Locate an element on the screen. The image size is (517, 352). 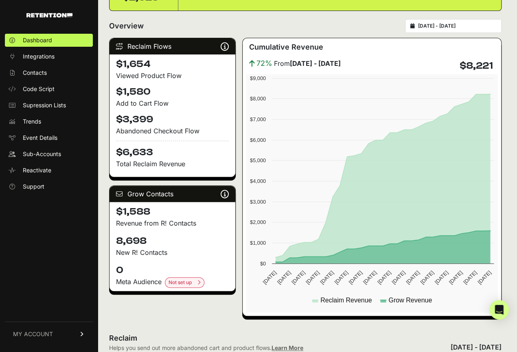
div: Grow Contacts is located at coordinates (172, 194).